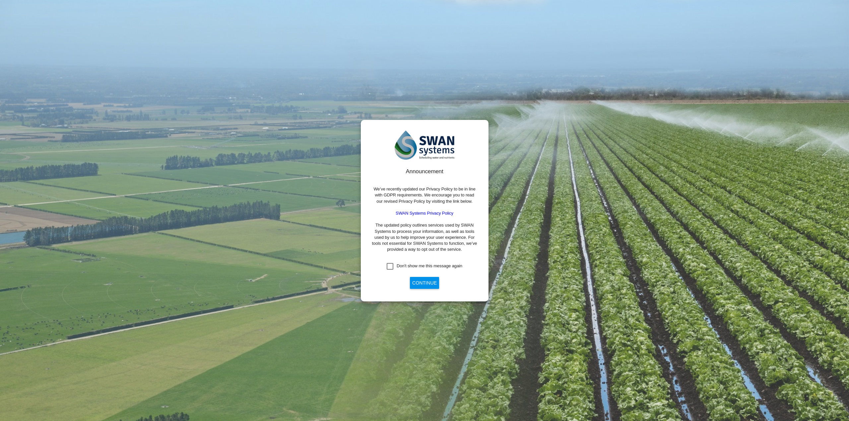 This screenshot has height=421, width=849. I want to click on button: Continue, so click(424, 283).